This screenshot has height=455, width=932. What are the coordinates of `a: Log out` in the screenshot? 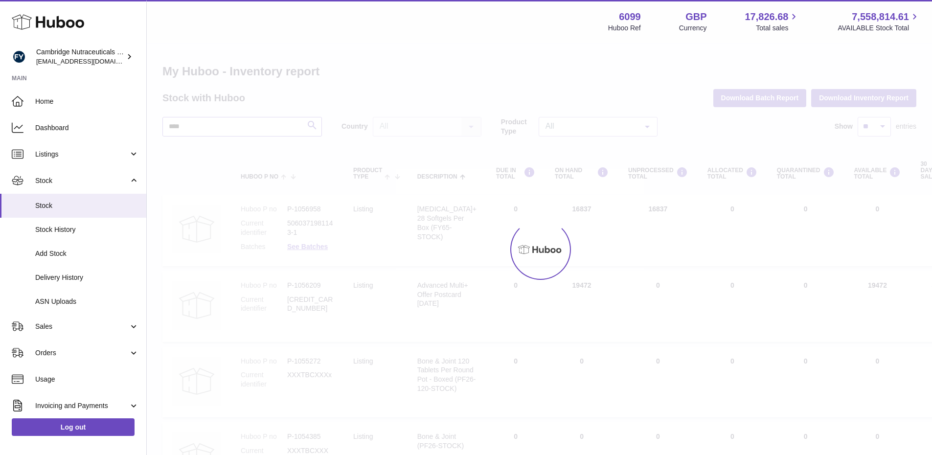 It's located at (73, 427).